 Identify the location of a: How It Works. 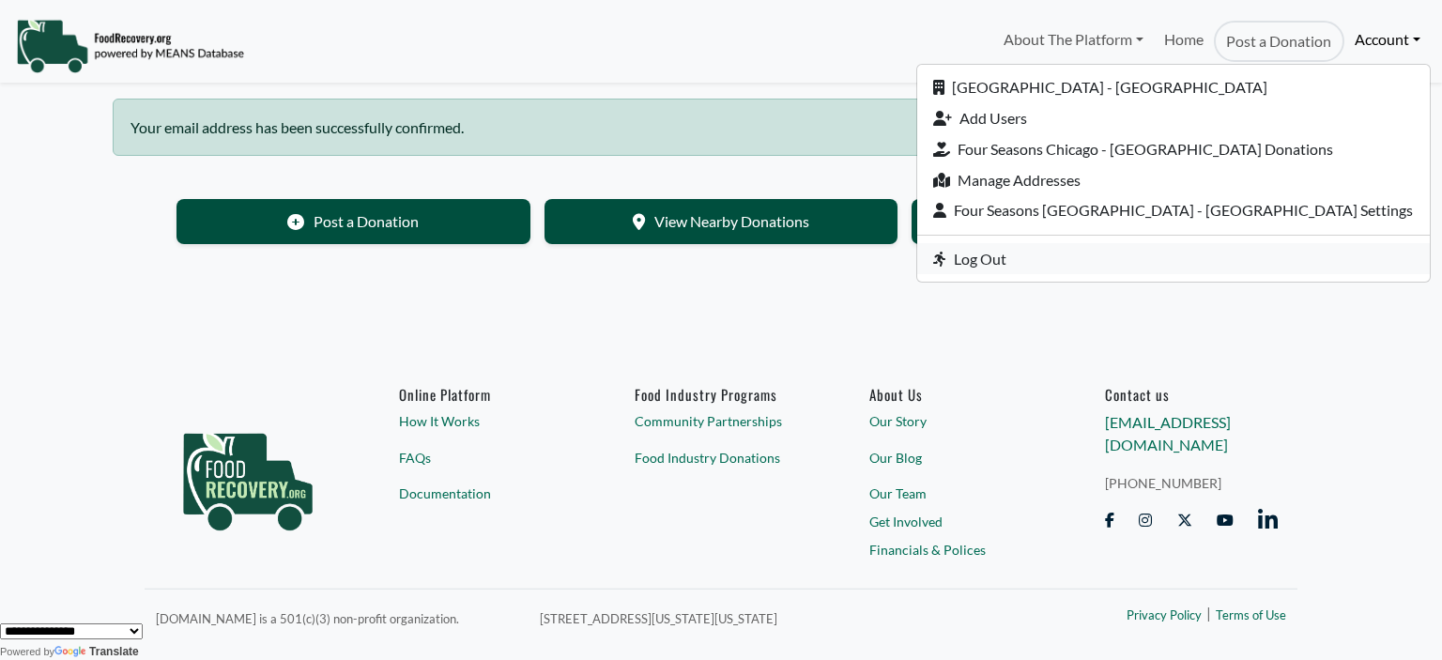
(485, 420).